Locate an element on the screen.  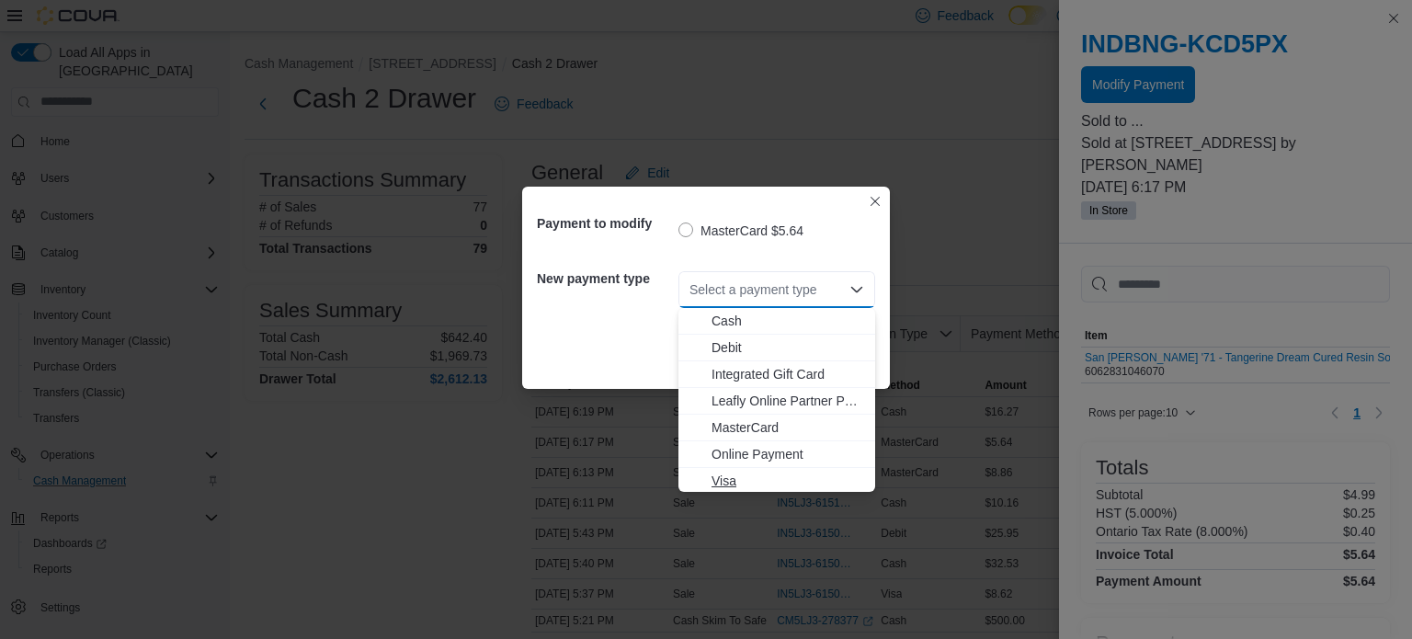
button: Leafly Online Partner Payment is located at coordinates (777, 401).